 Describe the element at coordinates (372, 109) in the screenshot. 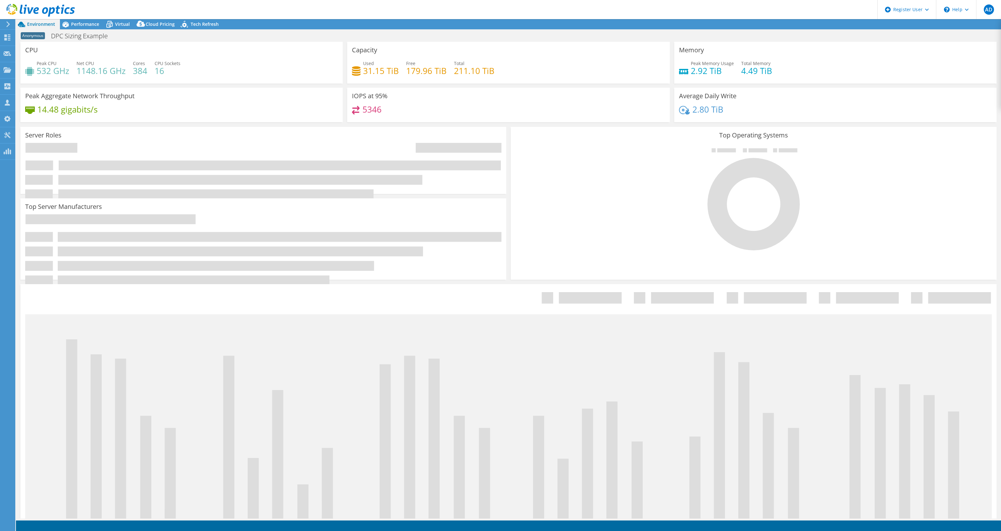

I see `h4: 5346` at that location.